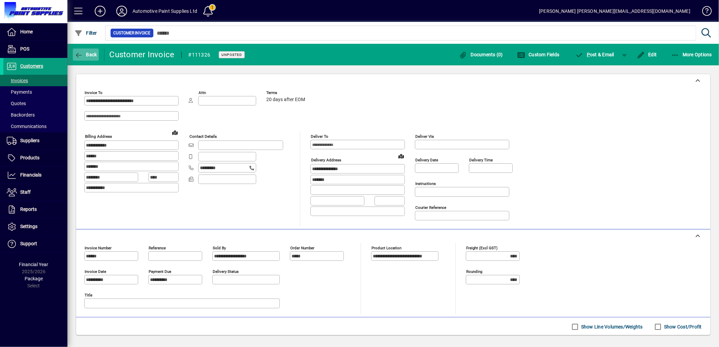 The image size is (719, 347). I want to click on span: Package, so click(34, 279).